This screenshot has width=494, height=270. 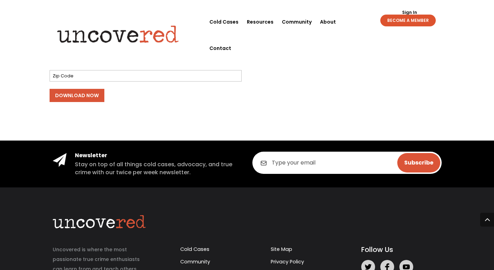 I want to click on a: BECOME A MEMBER, so click(x=408, y=20).